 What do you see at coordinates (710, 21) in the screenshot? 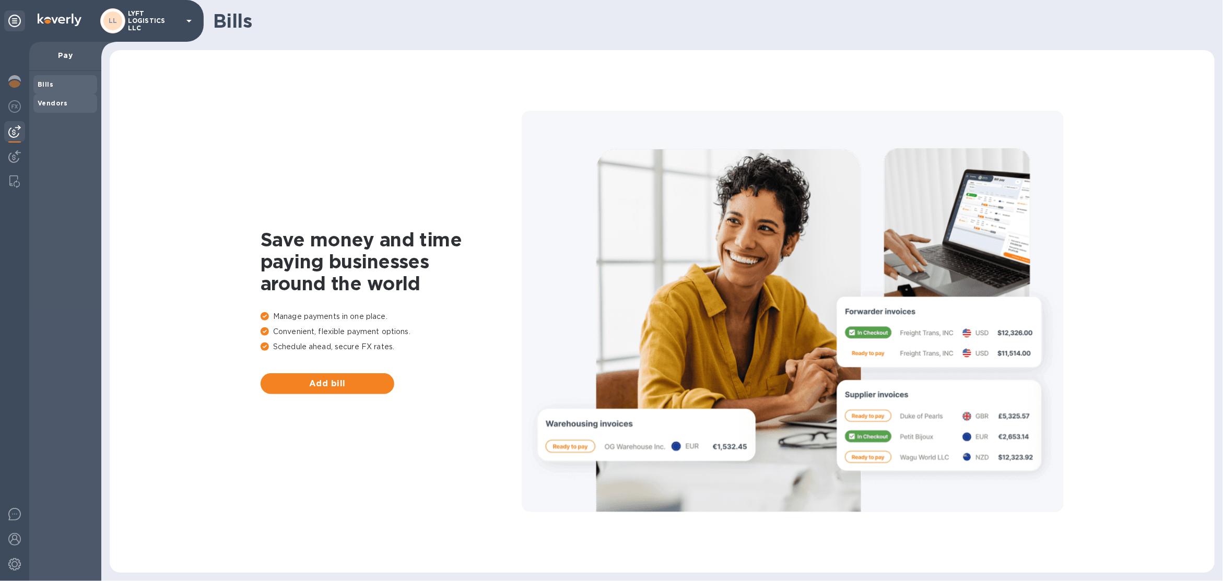
I see `h1: Bills` at bounding box center [710, 21].